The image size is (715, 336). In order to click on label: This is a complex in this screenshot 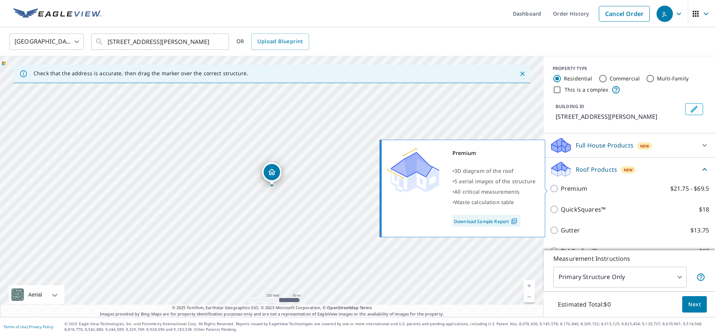, I will do `click(586, 90)`.